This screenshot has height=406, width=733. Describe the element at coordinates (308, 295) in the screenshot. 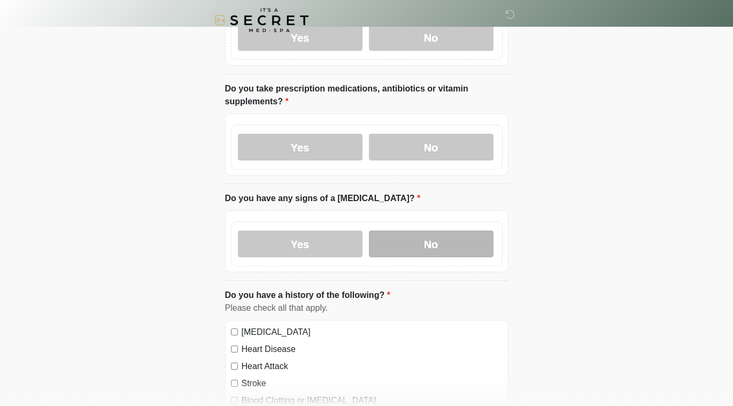

I see `label: Do you have a history of the following?` at that location.